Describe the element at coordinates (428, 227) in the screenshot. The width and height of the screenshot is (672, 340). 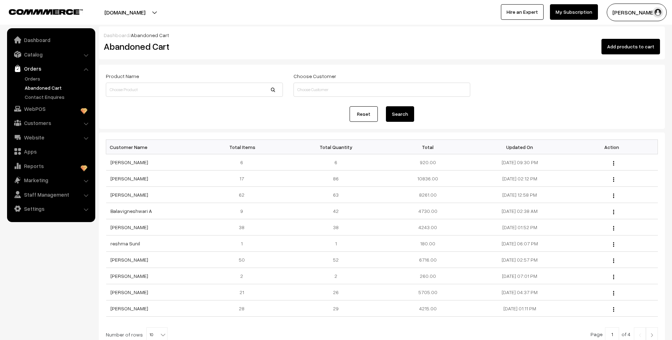
I see `td: 4243.00` at that location.